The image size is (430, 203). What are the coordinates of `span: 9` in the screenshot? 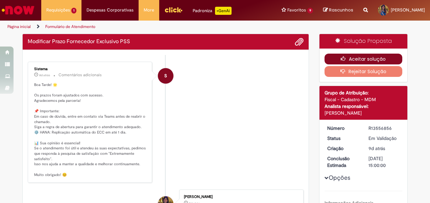 It's located at (310, 10).